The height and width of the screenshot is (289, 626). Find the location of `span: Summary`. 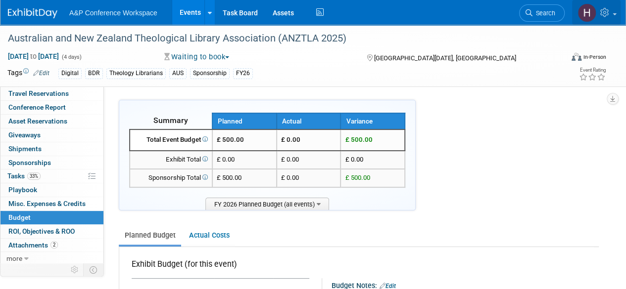

span: Summary is located at coordinates (171, 120).